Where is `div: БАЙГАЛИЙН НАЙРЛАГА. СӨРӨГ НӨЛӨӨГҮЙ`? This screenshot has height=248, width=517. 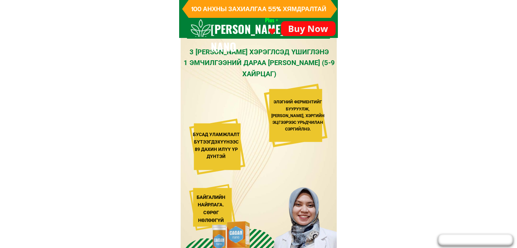
div: БАЙГАЛИЙН НАЙРЛАГА. СӨРӨГ НӨЛӨӨГҮЙ is located at coordinates (211, 209).